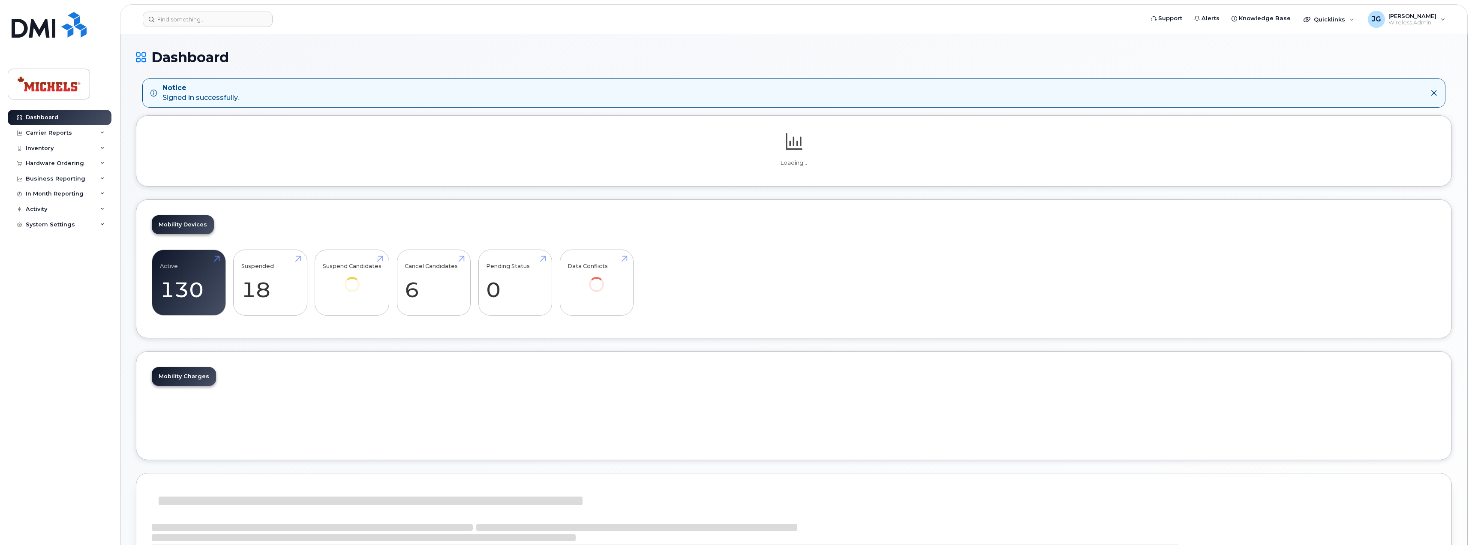 The height and width of the screenshot is (545, 1472). Describe the element at coordinates (183, 225) in the screenshot. I see `a: Mobility Devices` at that location.